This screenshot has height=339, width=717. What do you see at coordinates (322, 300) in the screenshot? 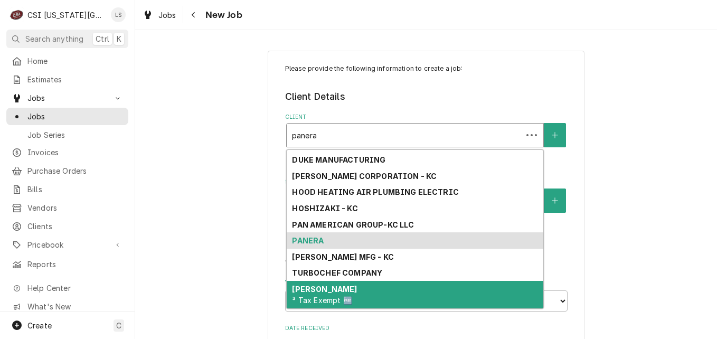
I see `span: ³ Tax Exempt 🆓` at bounding box center [322, 300].